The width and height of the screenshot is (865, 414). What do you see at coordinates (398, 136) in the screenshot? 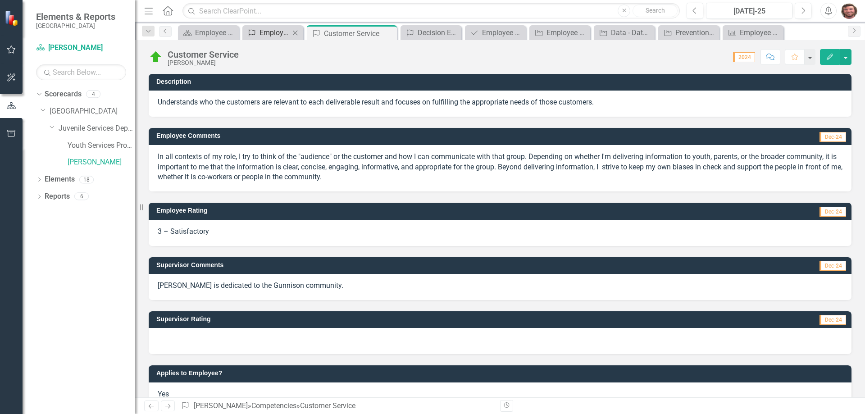
I see `h3: Employee Comments` at bounding box center [398, 136].